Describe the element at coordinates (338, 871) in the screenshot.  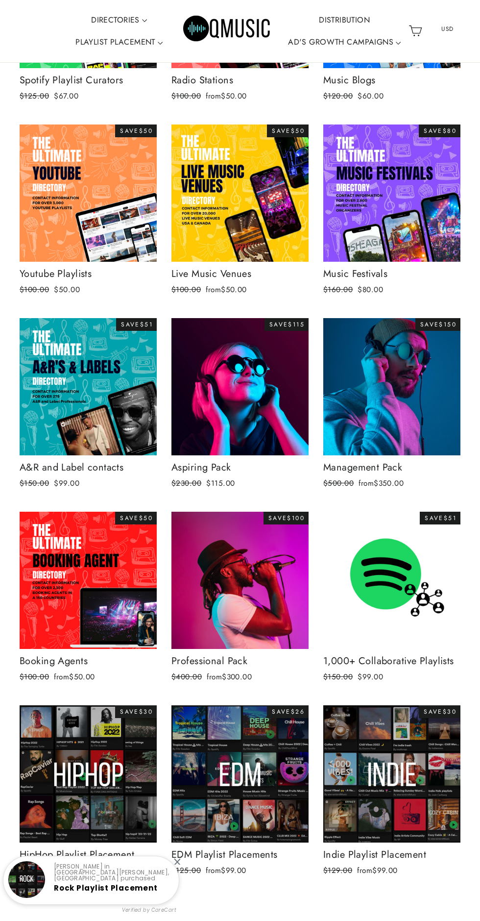
I see `span: $129.00` at that location.